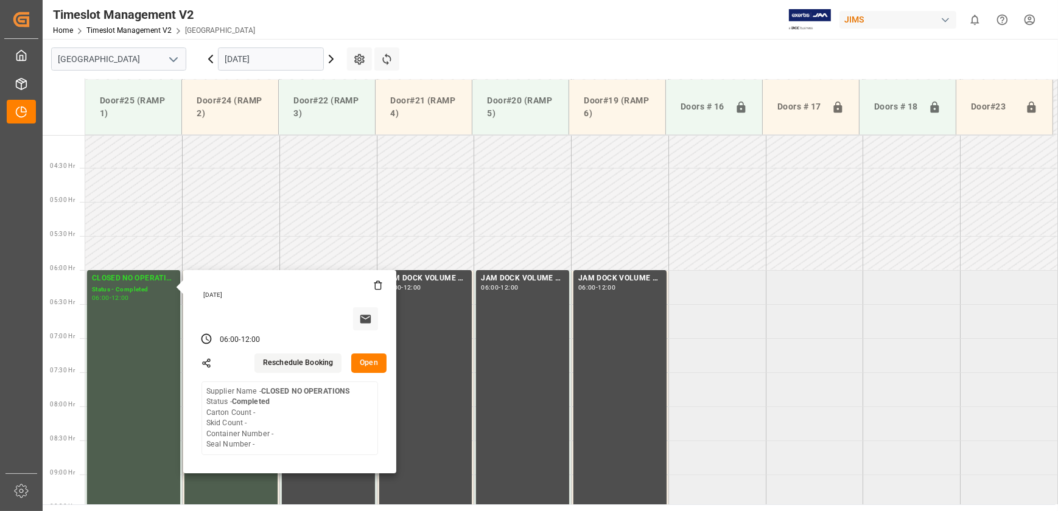 This screenshot has height=511, width=1058. Describe the element at coordinates (133, 107) in the screenshot. I see `div: Door#25 (RAMP 1)` at that location.